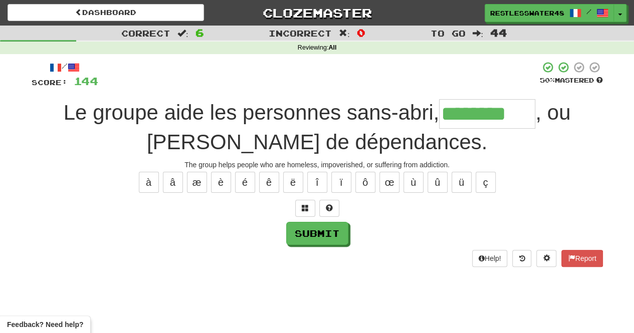  Describe the element at coordinates (317, 13) in the screenshot. I see `a: Clozemaster` at that location.